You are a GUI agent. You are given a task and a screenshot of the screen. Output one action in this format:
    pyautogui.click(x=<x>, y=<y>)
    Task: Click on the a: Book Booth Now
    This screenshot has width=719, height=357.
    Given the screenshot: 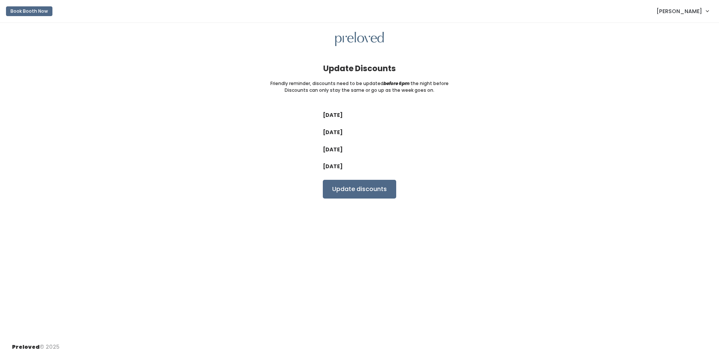 What is the action you would take?
    pyautogui.click(x=29, y=11)
    